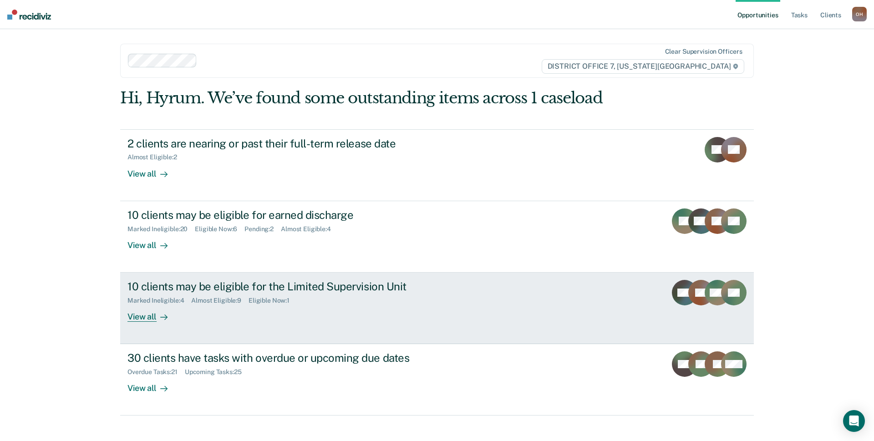  I want to click on a: 10 clients may be eligible for the Limited Supervision UnitMarked Ineligible:4Almost Eligible:9El..., so click(437, 308).